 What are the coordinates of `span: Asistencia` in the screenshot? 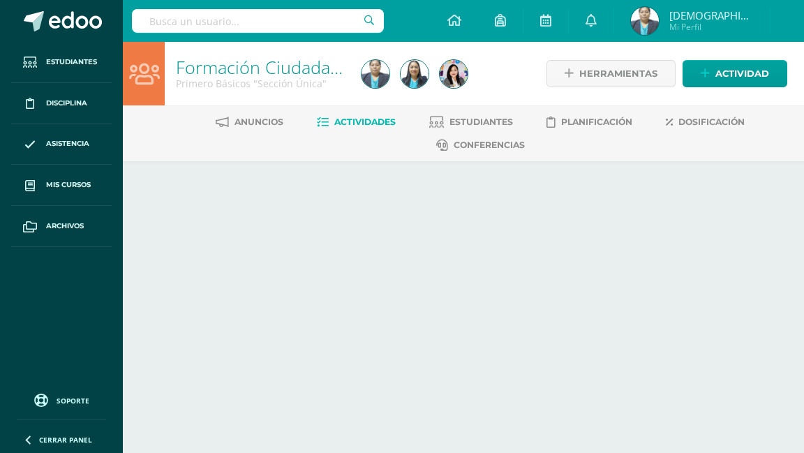 It's located at (68, 144).